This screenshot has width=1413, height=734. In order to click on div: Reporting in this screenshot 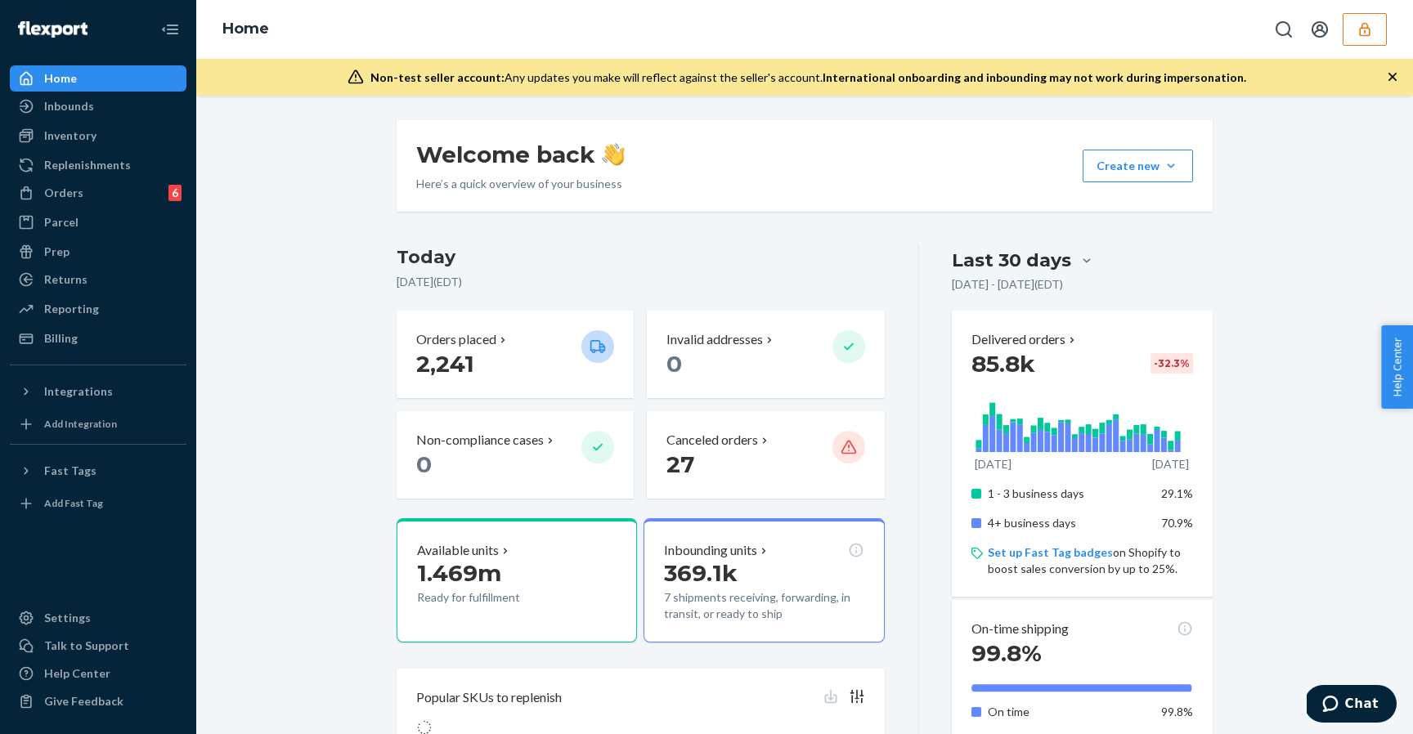, I will do `click(71, 309)`.